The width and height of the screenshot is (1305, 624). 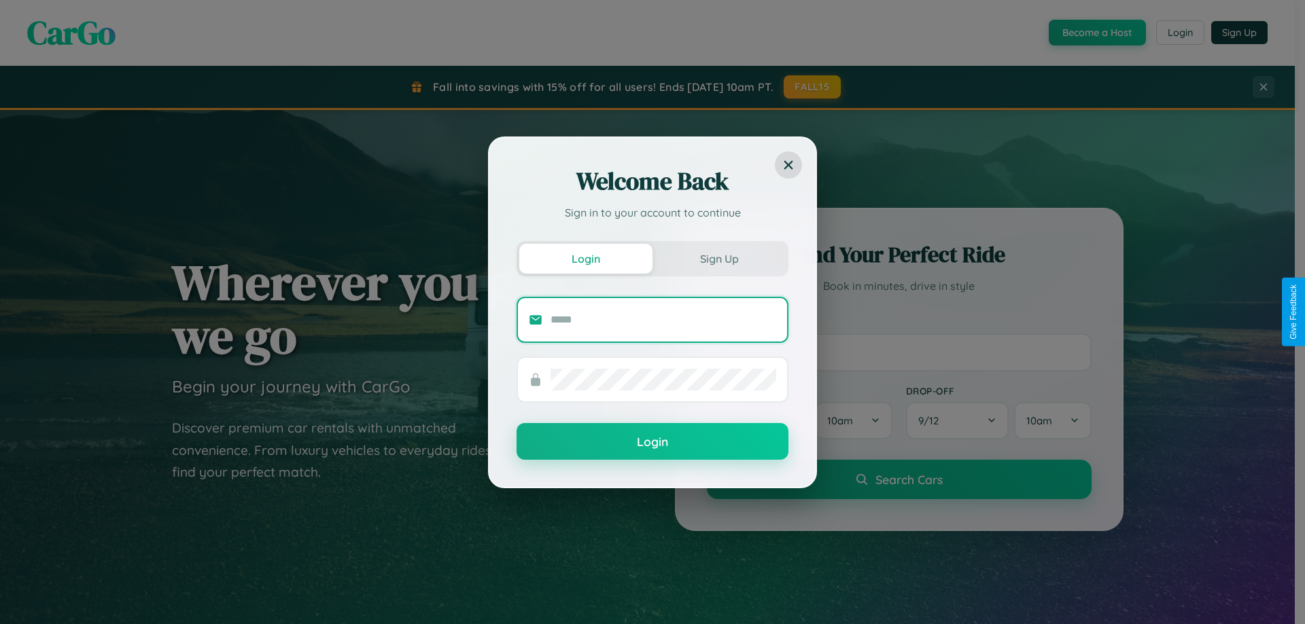 I want to click on button: Sign Up, so click(x=719, y=259).